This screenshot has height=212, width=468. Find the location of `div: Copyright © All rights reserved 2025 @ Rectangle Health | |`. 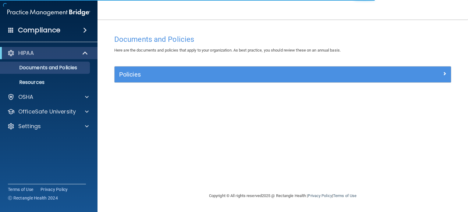

div: Copyright © All rights reserved 2025 @ Rectangle Health | | is located at coordinates (283, 196).